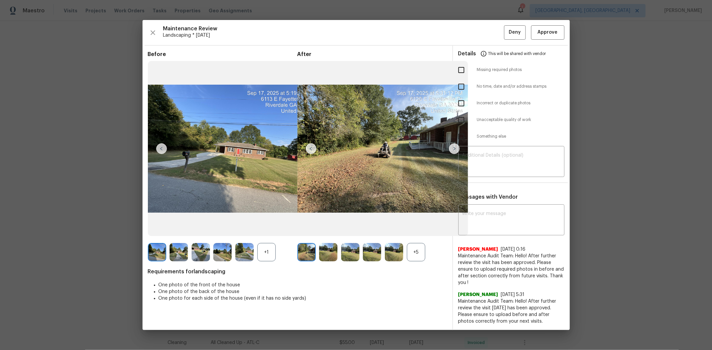 Image resolution: width=712 pixels, height=350 pixels. What do you see at coordinates (223, 54) in the screenshot?
I see `span: Before` at bounding box center [223, 54].